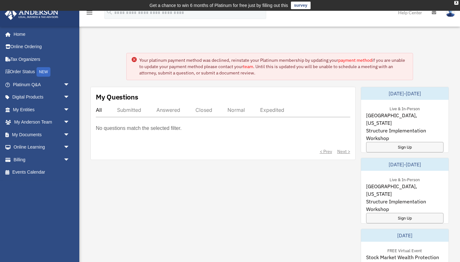  What do you see at coordinates (42, 172) in the screenshot?
I see `a: Events Calendar` at bounding box center [42, 172].